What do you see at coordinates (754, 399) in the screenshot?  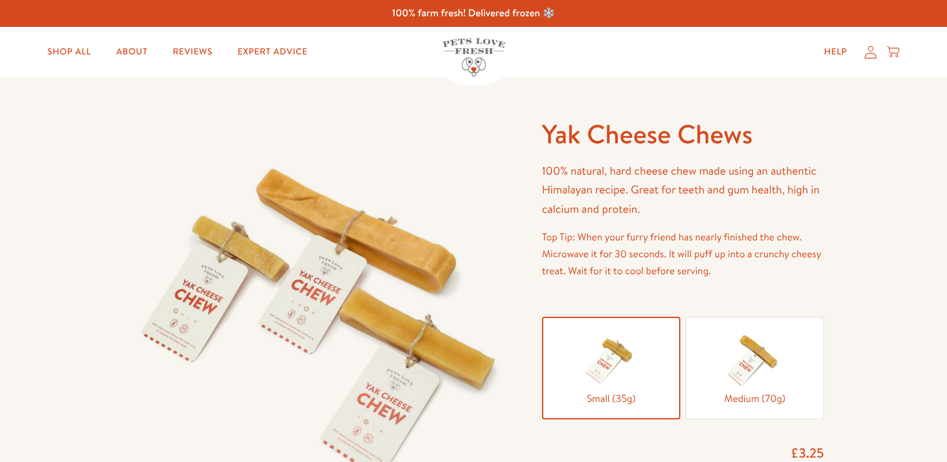 I see `span: Medium (70g)` at bounding box center [754, 399].